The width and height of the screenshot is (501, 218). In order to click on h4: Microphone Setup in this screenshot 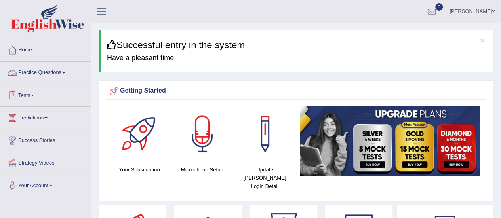, I will do `click(202, 170)`.